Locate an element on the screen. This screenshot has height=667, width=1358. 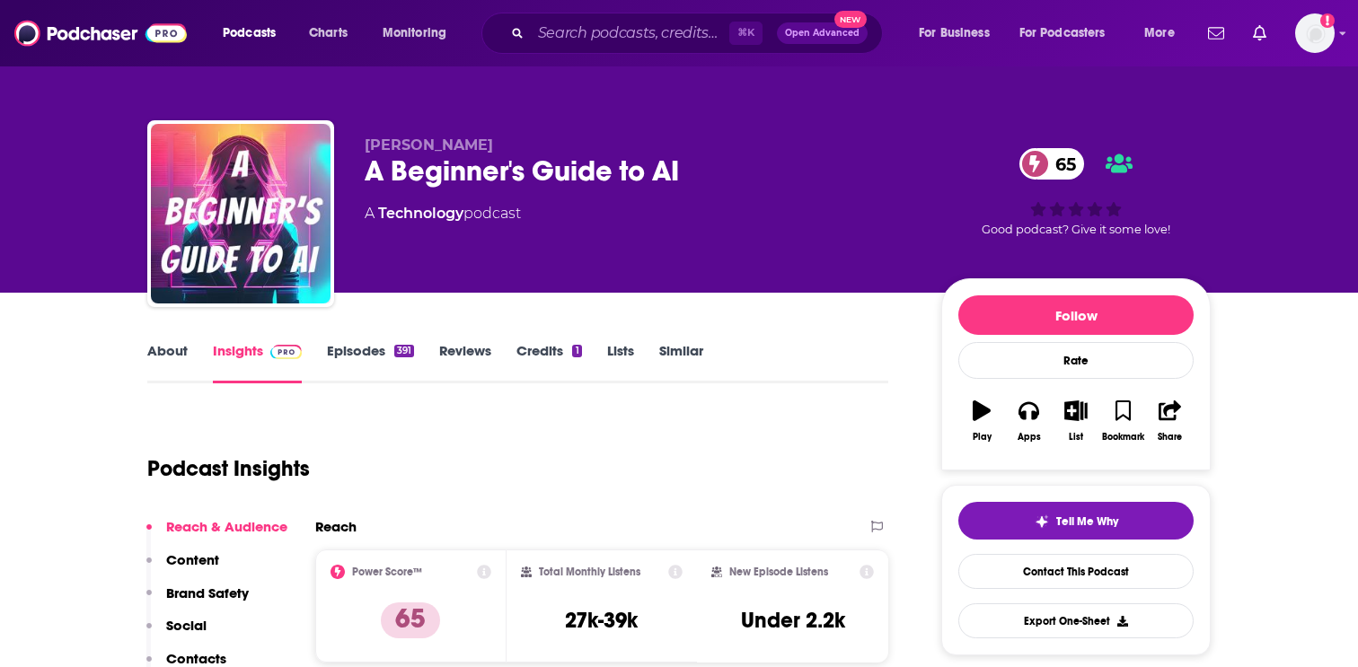
button: Reach & Audience is located at coordinates (216, 535).